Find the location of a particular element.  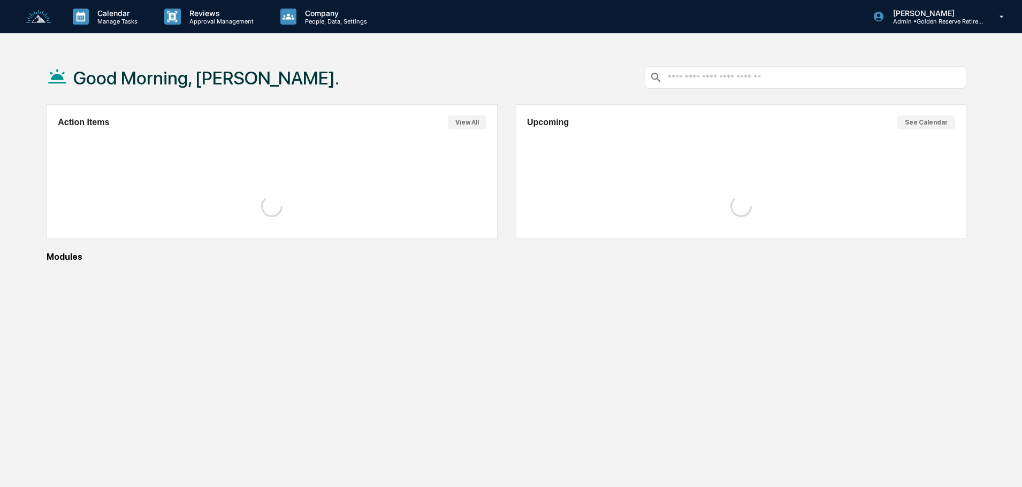

p: People, Data, Settings is located at coordinates (334, 21).